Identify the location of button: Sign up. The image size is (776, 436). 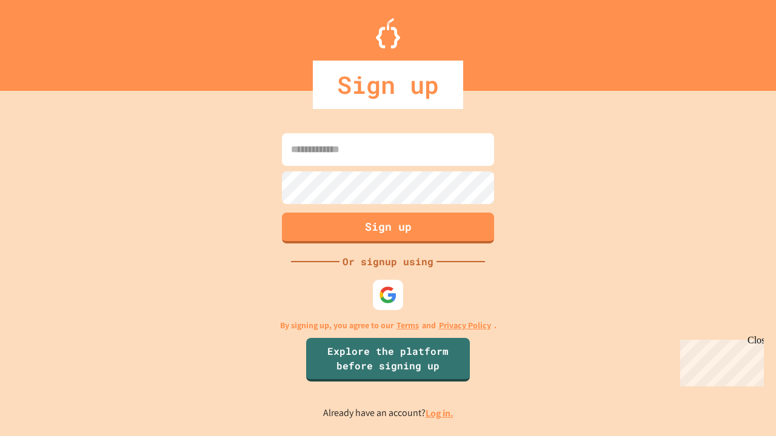
(388, 228).